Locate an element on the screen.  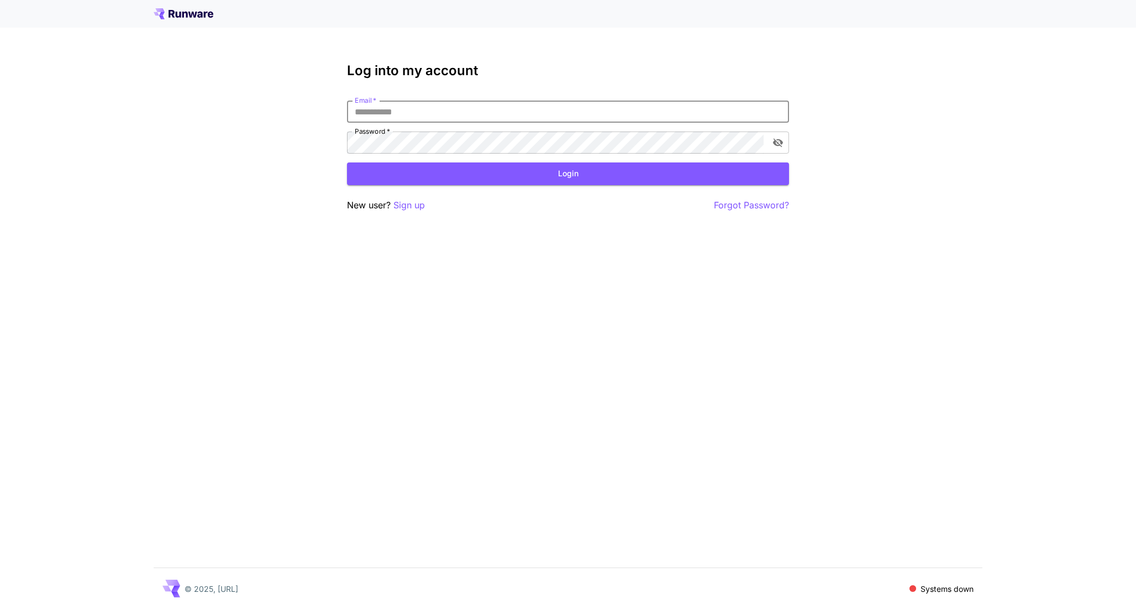
p: Sign up is located at coordinates (409, 205).